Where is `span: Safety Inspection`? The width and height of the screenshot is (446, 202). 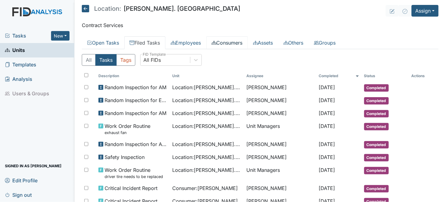
span: Safety Inspection is located at coordinates (125, 157).